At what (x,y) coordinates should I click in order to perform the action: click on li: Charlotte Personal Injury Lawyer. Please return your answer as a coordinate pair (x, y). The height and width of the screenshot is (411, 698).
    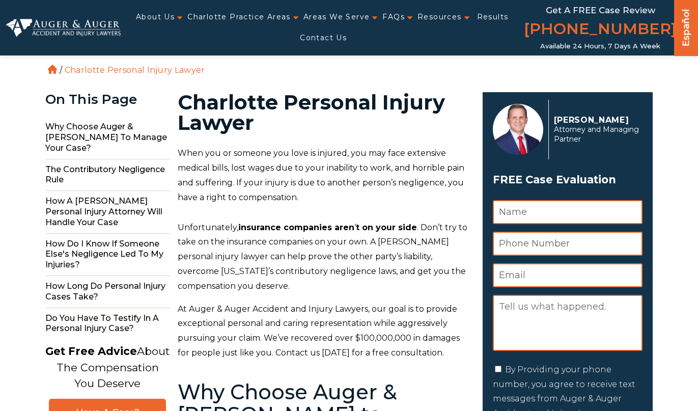
    Looking at the image, I should click on (135, 70).